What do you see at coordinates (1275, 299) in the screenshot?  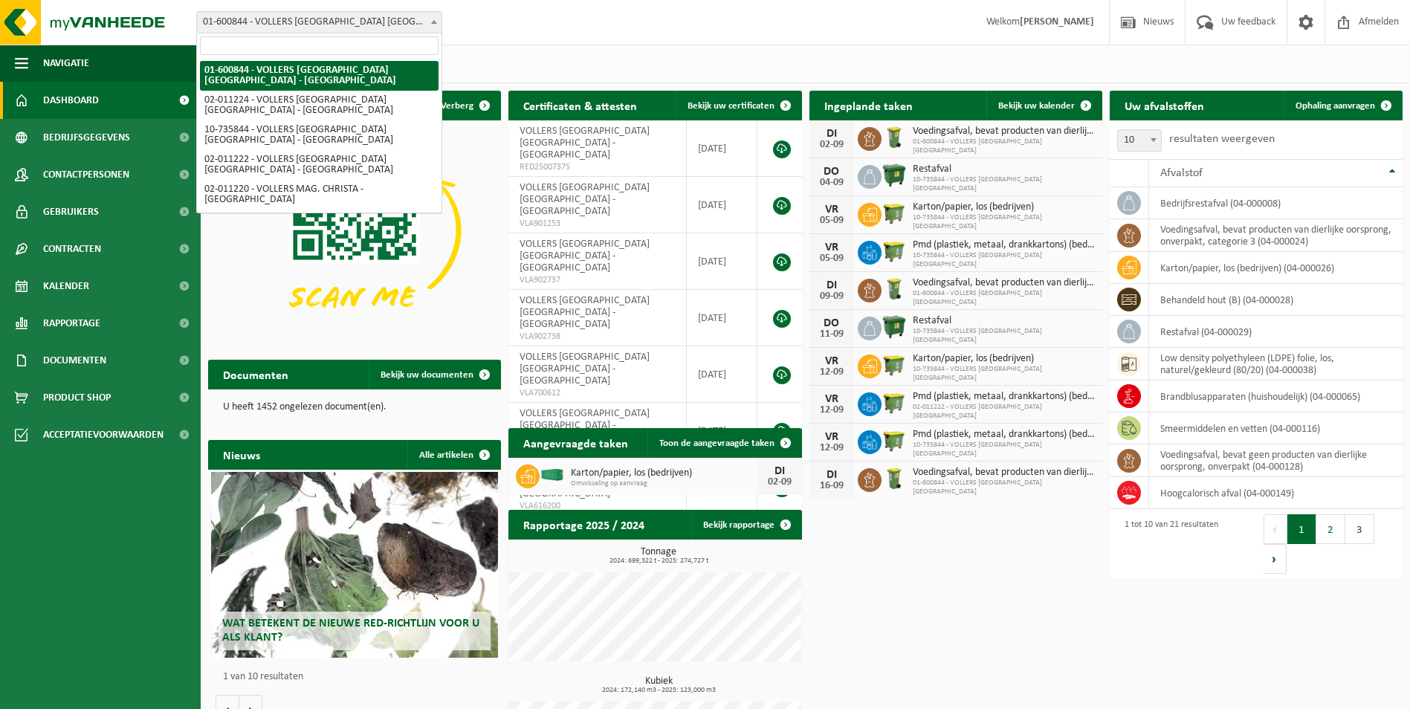 I see `td: behandeld hout (B) (04-000028)` at bounding box center [1275, 299].